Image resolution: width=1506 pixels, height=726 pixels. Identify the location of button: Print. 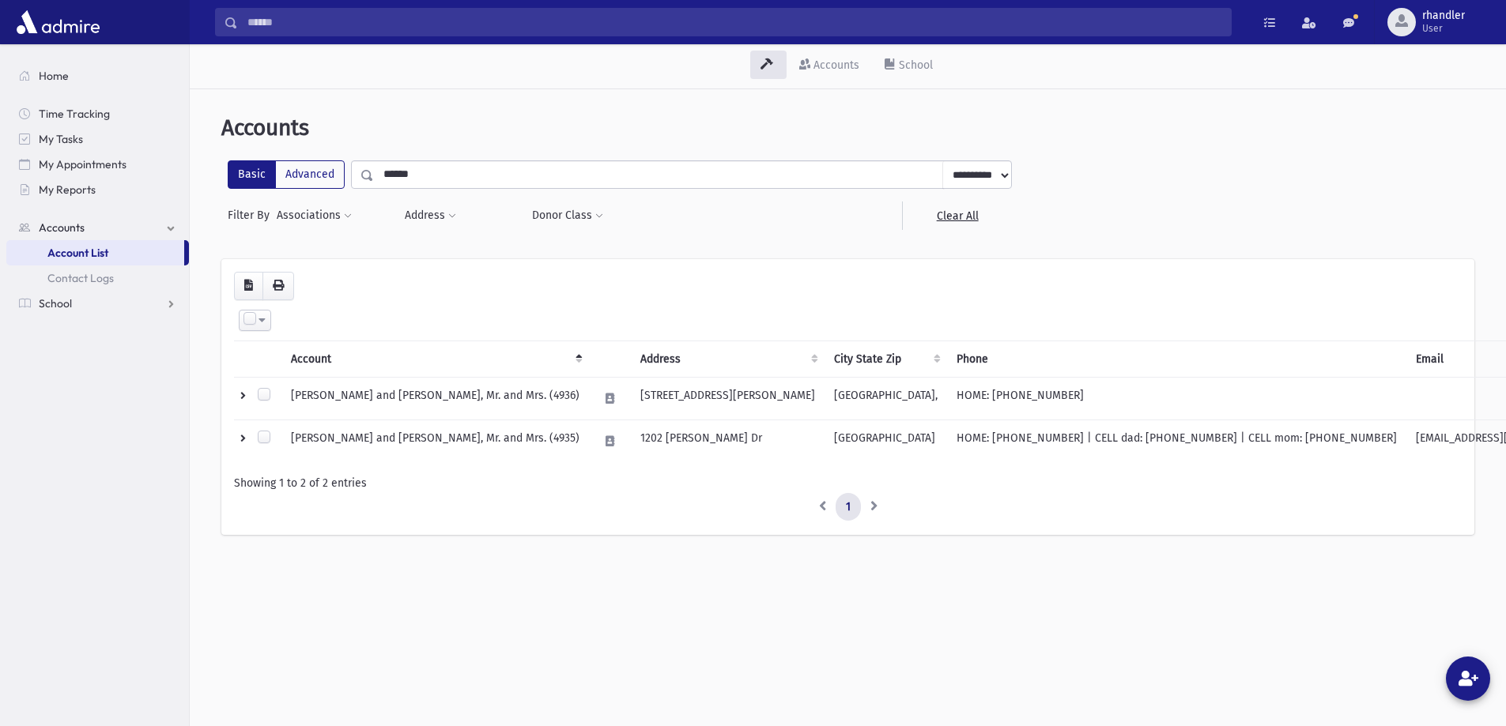
(278, 286).